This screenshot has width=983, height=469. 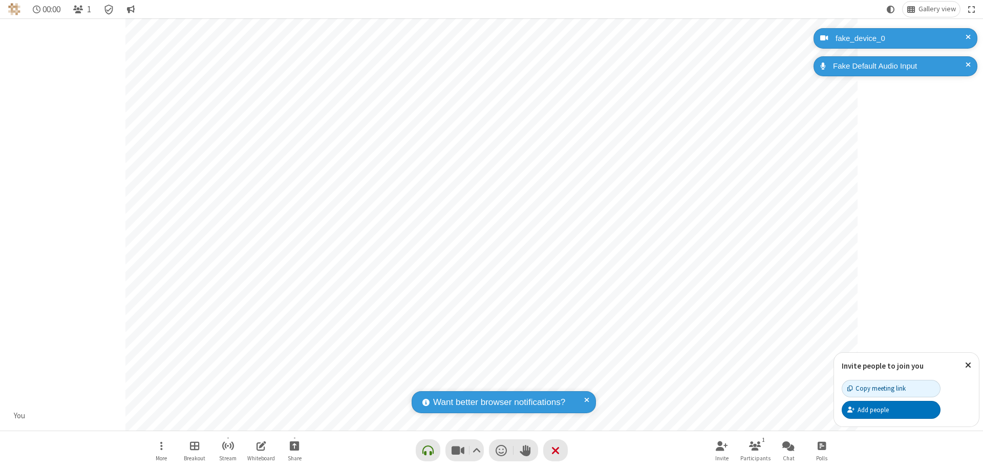 I want to click on span: Participants, so click(x=755, y=458).